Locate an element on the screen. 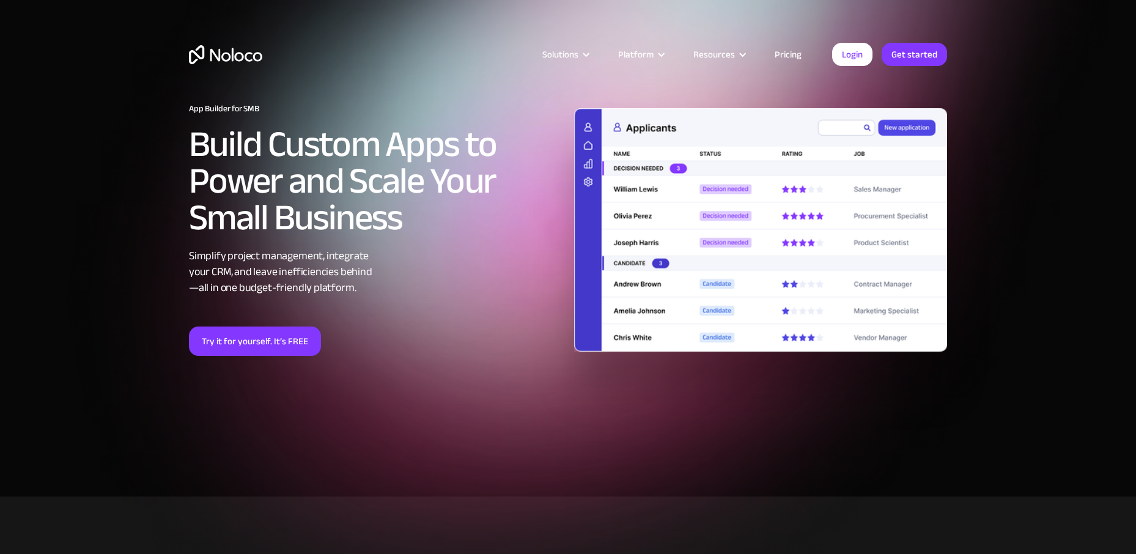  a: Get started is located at coordinates (914, 54).